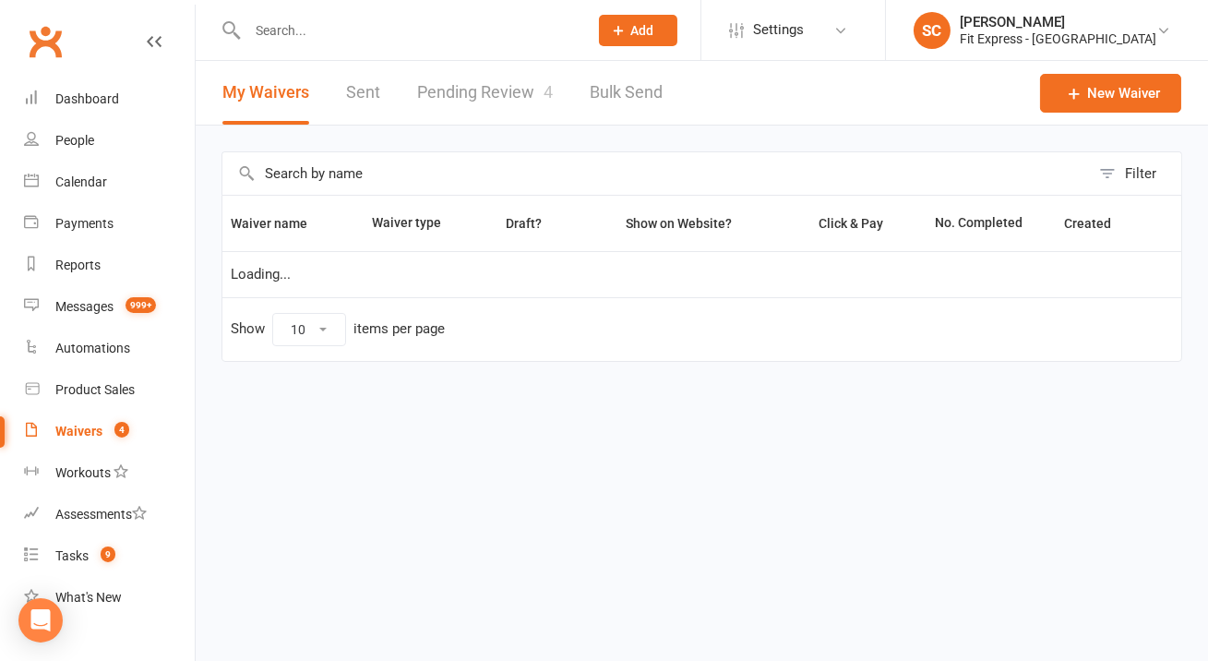 This screenshot has width=1208, height=661. I want to click on th: No. Completed, so click(991, 223).